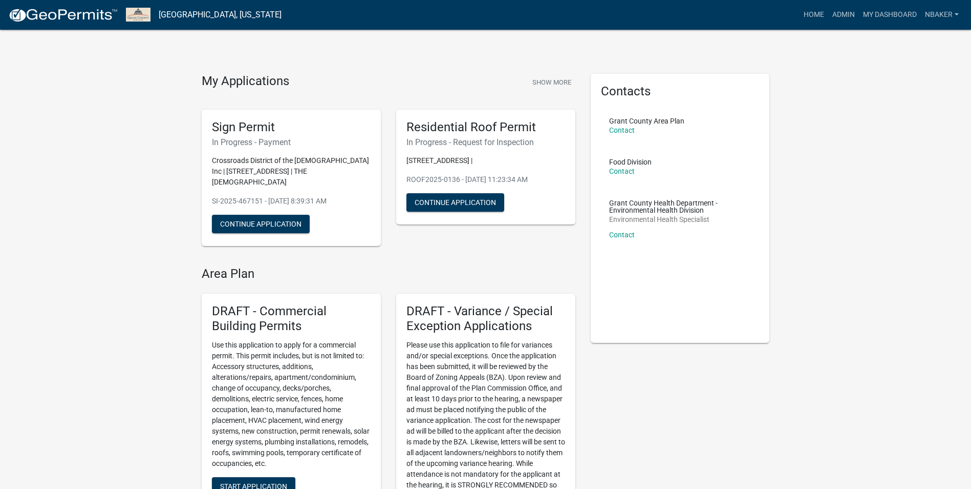  I want to click on p: Food Division, so click(630, 162).